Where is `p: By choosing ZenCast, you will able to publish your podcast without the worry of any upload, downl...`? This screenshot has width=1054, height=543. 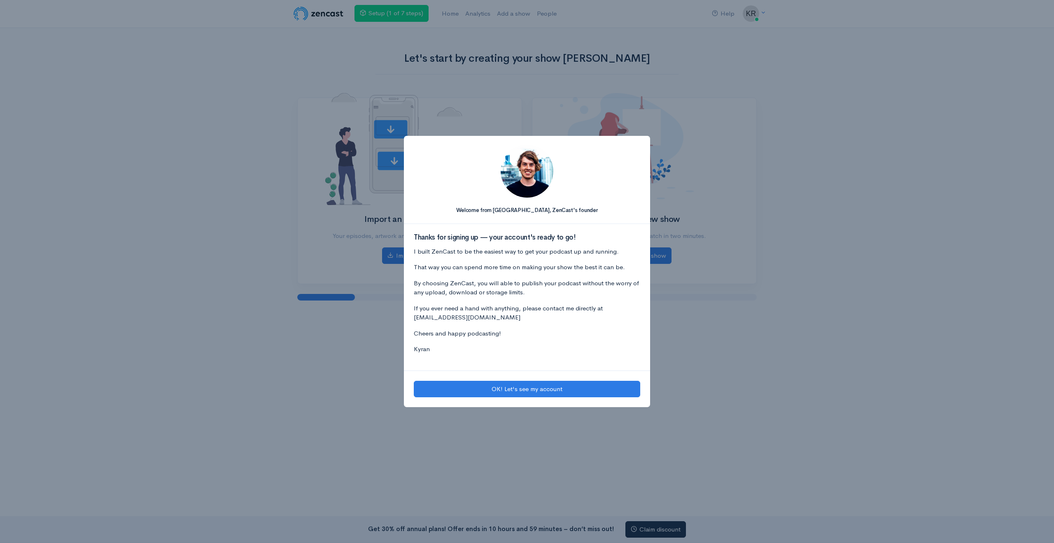 p: By choosing ZenCast, you will able to publish your podcast without the worry of any upload, downl... is located at coordinates (527, 288).